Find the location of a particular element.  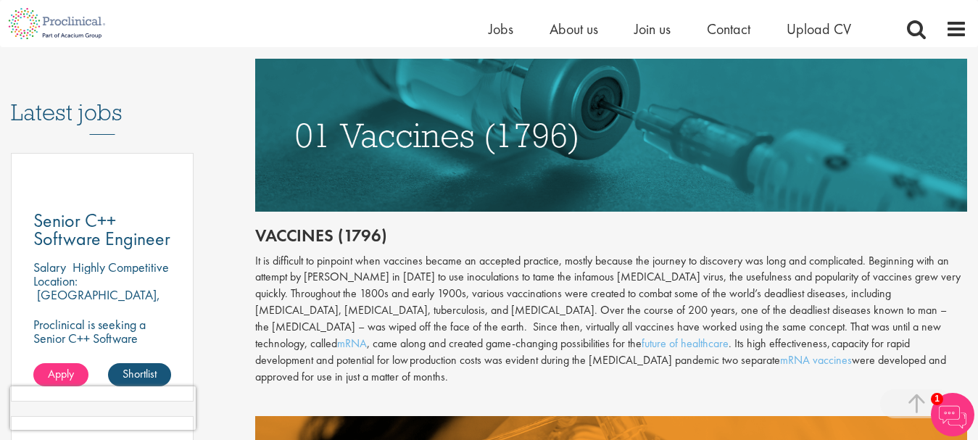

p: Proclinical is seeking a Senior C++ Software Engineer to permanently join their dynamic team in [... is located at coordinates (102, 352).